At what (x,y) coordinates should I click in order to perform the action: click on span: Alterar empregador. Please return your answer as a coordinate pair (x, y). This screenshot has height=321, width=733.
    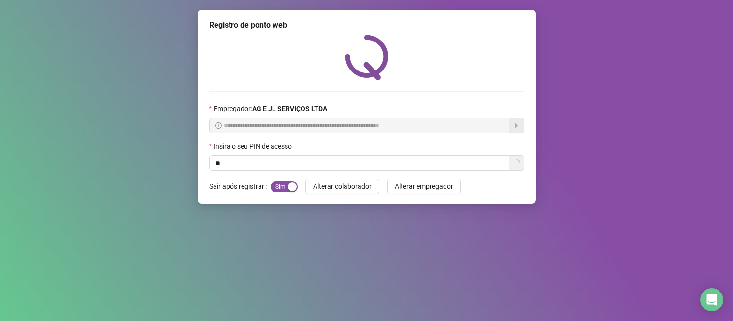
    Looking at the image, I should click on (424, 187).